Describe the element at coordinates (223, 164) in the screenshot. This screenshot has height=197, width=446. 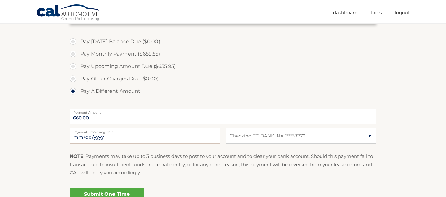
I see `p: : Payments may take up to 3 business days to post to your account and to clear your bank account....` at that location.